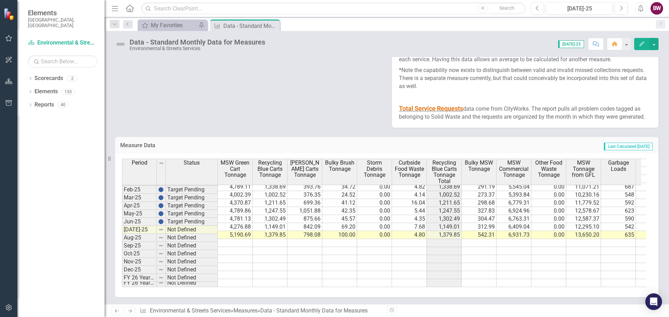  I want to click on td: 1,002.52, so click(444, 195).